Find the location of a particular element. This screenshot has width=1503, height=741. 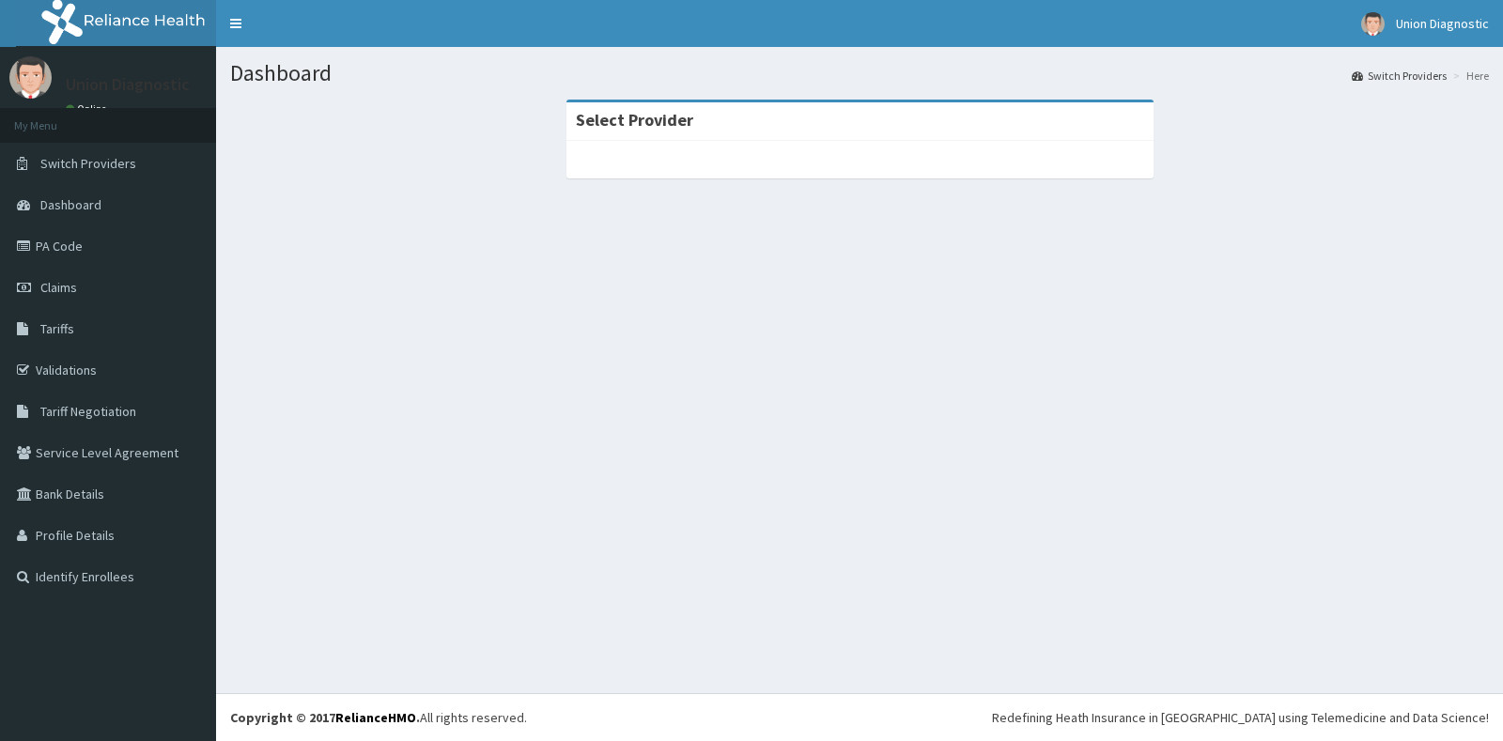

a: Switch Providers is located at coordinates (1399, 75).